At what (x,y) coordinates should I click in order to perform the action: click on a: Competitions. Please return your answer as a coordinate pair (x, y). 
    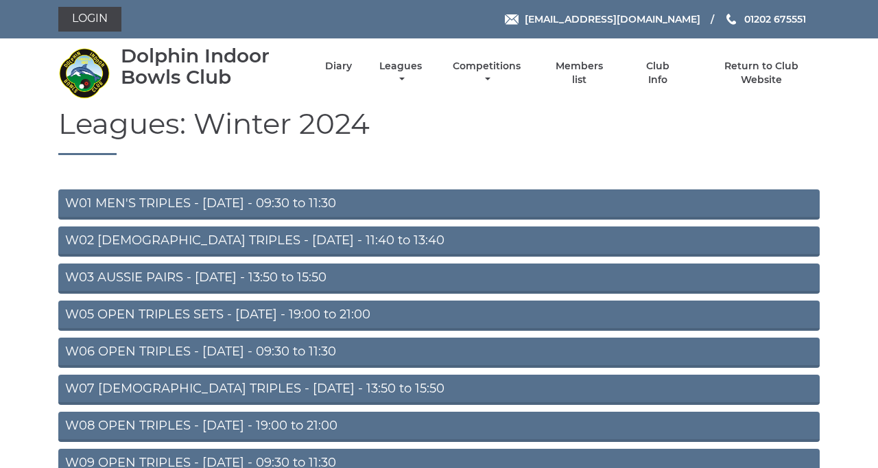
    Looking at the image, I should click on (487, 73).